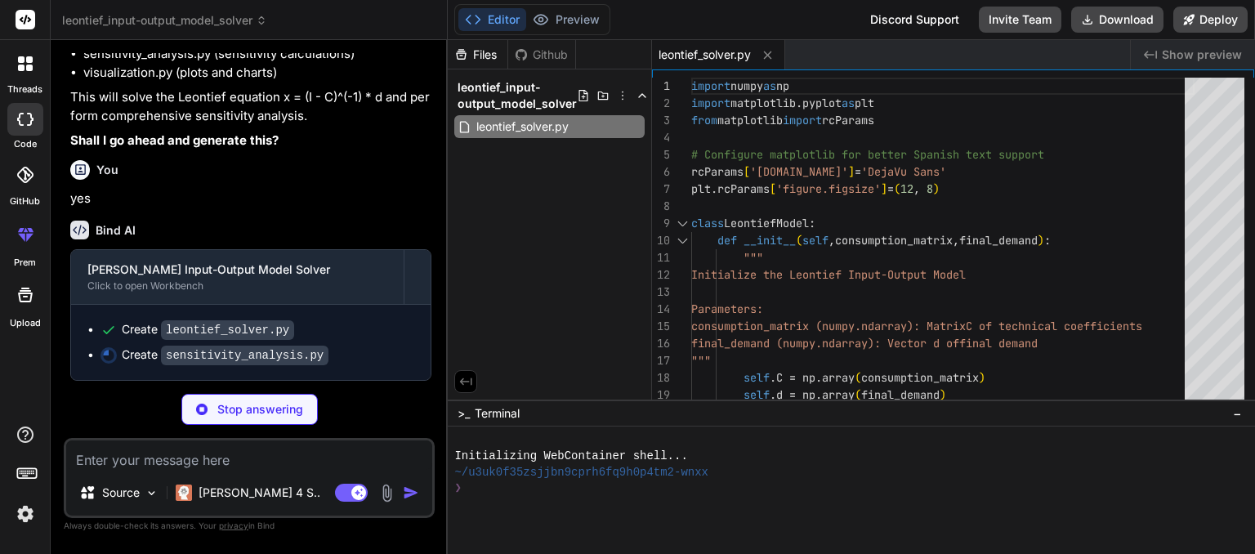 The height and width of the screenshot is (554, 1255). What do you see at coordinates (1202, 55) in the screenshot?
I see `span: Show preview` at bounding box center [1202, 55].